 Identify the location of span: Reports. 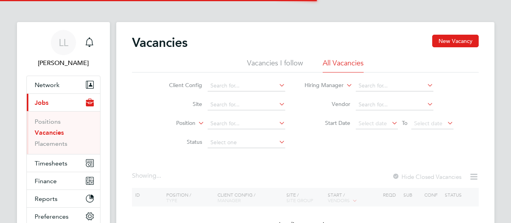
(46, 199).